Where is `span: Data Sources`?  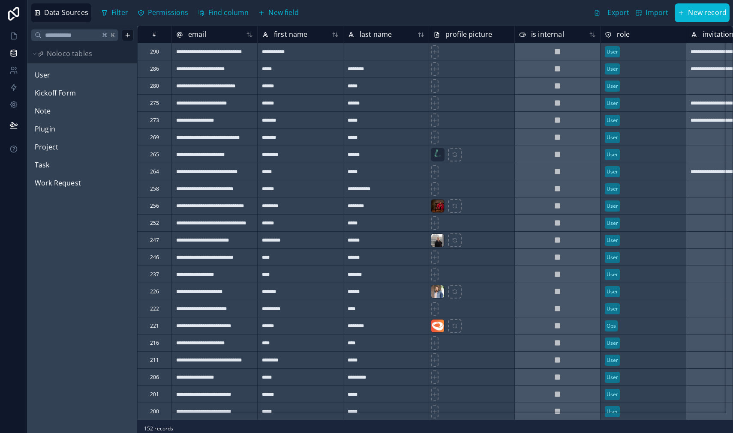 span: Data Sources is located at coordinates (66, 13).